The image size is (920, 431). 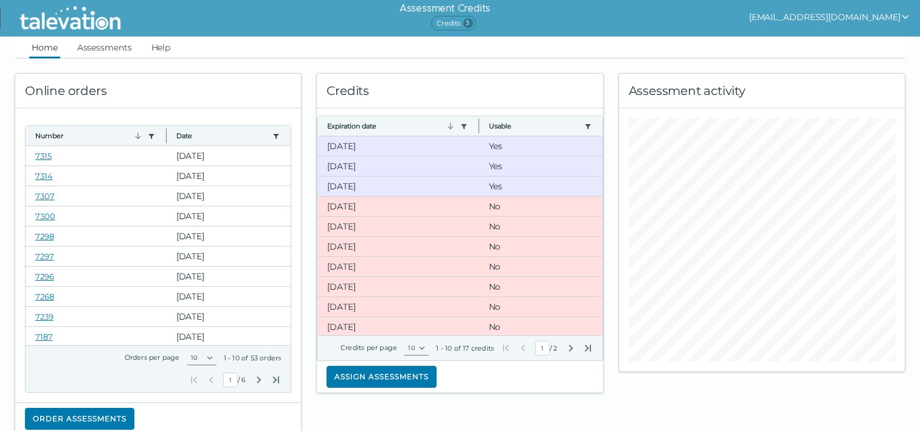 I want to click on a: 7298, so click(x=44, y=236).